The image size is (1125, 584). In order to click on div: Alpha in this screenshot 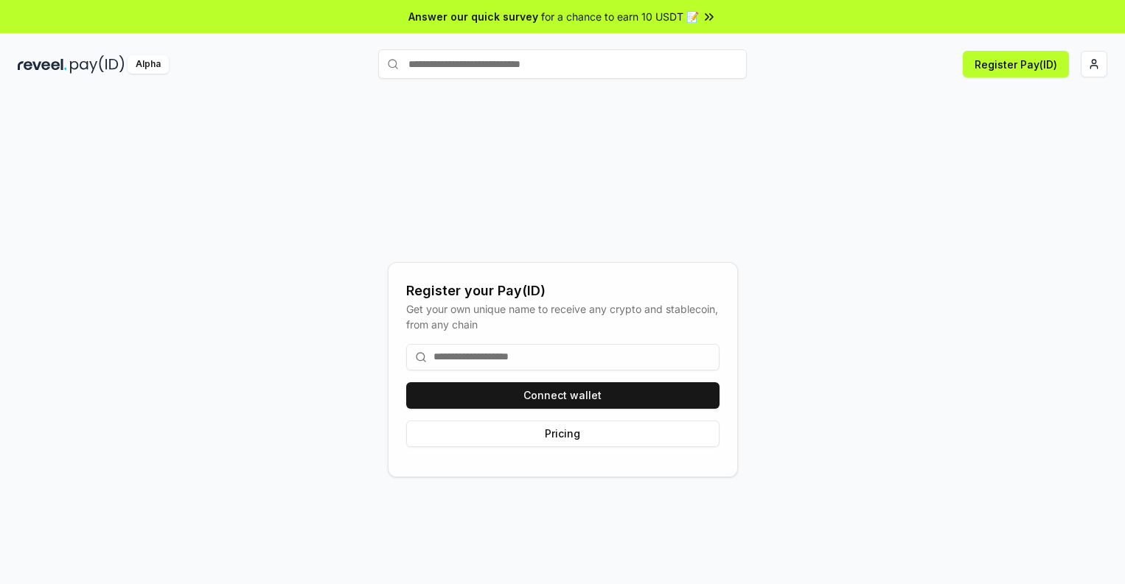, I will do `click(148, 64)`.